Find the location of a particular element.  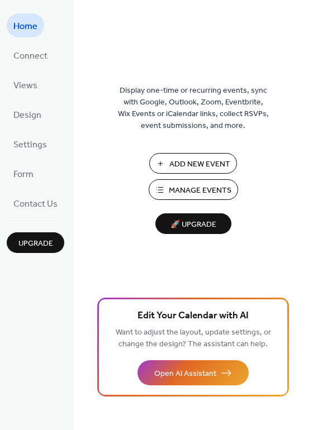

a: Contact Us is located at coordinates (35, 203).